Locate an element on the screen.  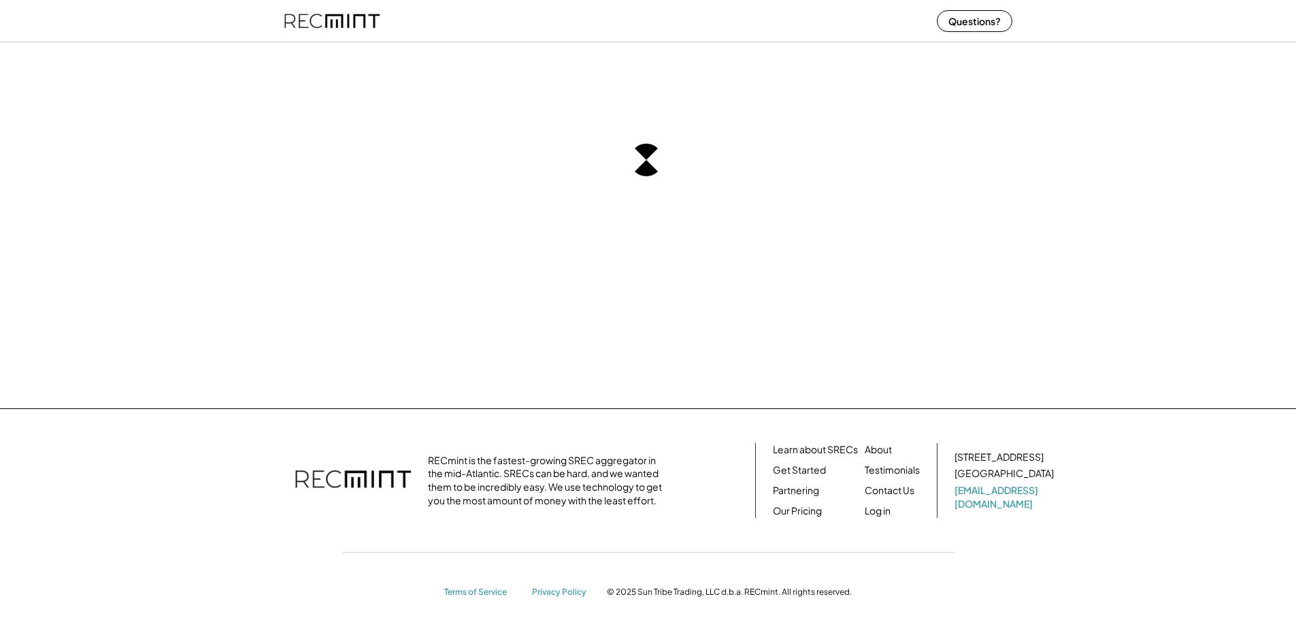
a: Partnering is located at coordinates (796, 490).